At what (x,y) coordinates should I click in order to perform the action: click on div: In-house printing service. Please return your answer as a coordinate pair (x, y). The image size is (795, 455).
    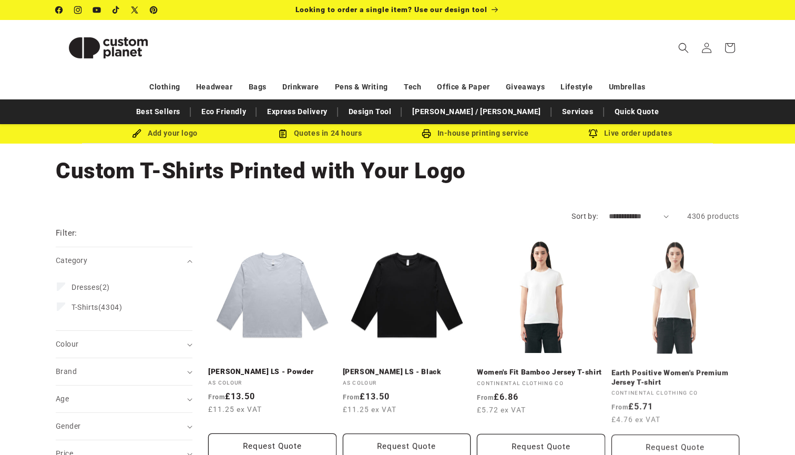
    Looking at the image, I should click on (475, 133).